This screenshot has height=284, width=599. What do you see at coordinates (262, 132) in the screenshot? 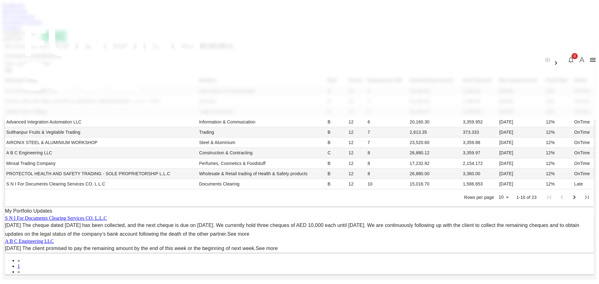
I see `td: Trading` at bounding box center [262, 132].